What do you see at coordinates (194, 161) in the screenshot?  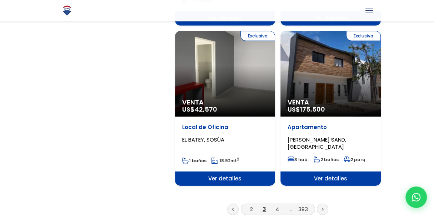 I see `span: 1 baños` at bounding box center [194, 161].